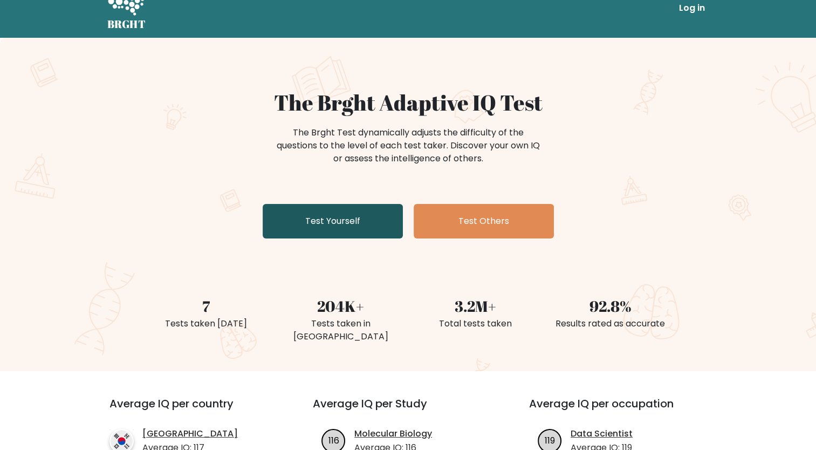 This screenshot has height=450, width=816. I want to click on a: Test Others, so click(484, 221).